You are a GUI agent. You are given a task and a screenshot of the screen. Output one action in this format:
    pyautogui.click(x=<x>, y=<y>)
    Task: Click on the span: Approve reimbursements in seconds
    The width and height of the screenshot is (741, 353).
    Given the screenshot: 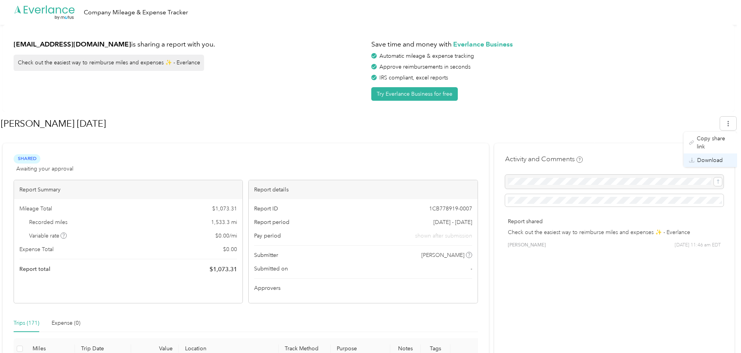 What is the action you would take?
    pyautogui.click(x=425, y=67)
    